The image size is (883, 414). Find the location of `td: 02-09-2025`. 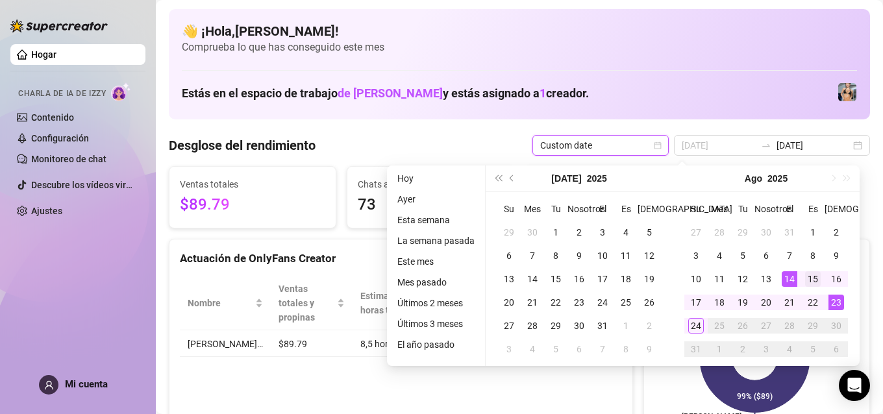

td: 02-09-2025 is located at coordinates (743, 349).